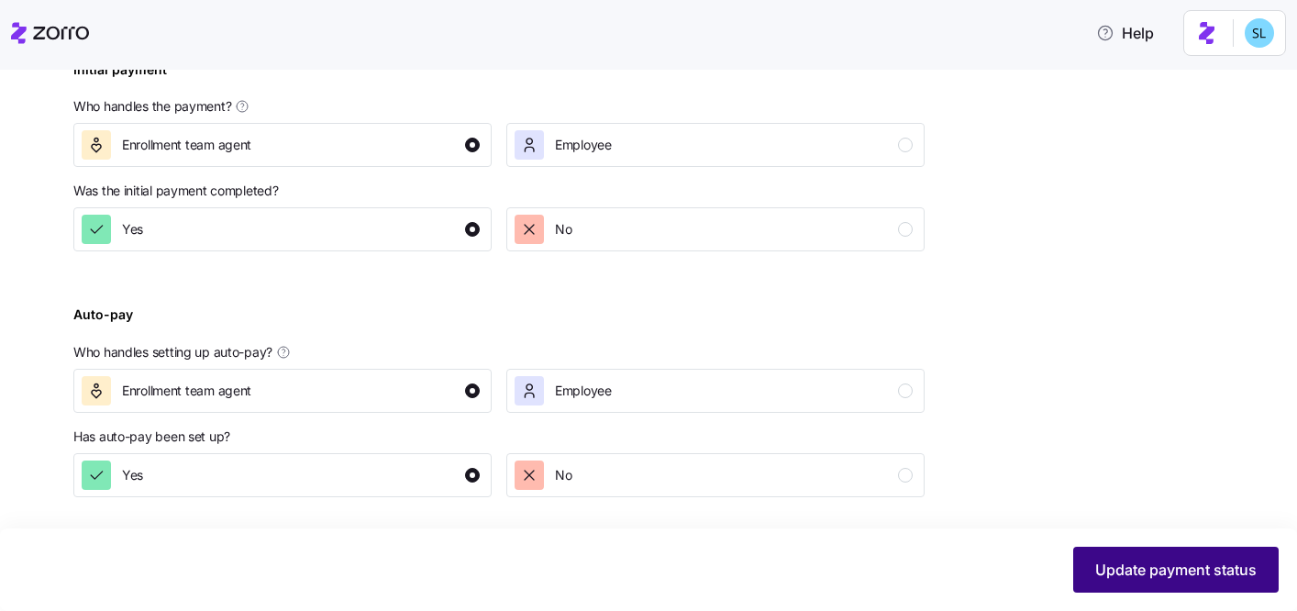 The image size is (1297, 611). I want to click on div: Auto-pay, so click(103, 322).